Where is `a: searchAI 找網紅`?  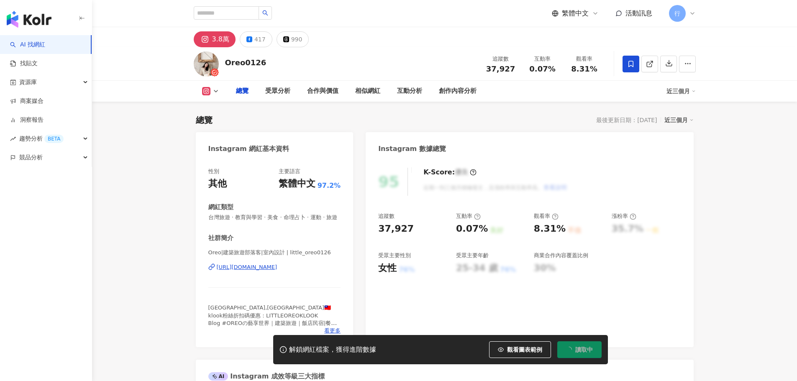
a: searchAI 找網紅 is located at coordinates (28, 45).